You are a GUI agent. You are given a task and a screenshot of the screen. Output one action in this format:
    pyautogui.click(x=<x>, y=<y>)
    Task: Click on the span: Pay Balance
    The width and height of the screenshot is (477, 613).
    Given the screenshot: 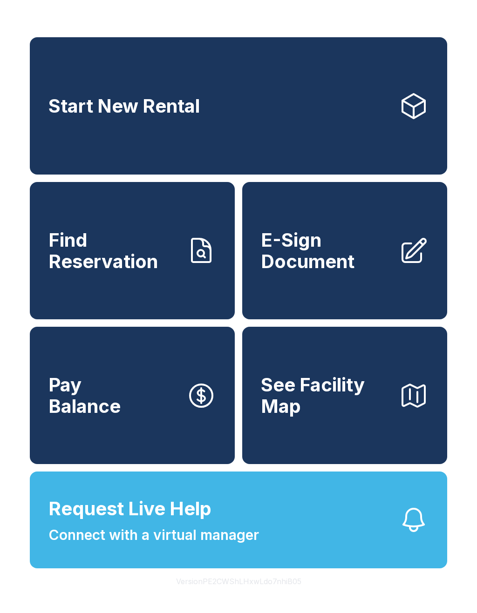 What is the action you would take?
    pyautogui.click(x=84, y=395)
    